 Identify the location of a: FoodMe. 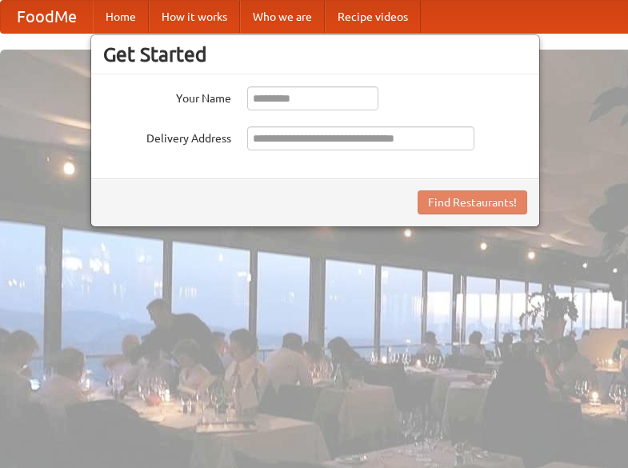
(46, 17).